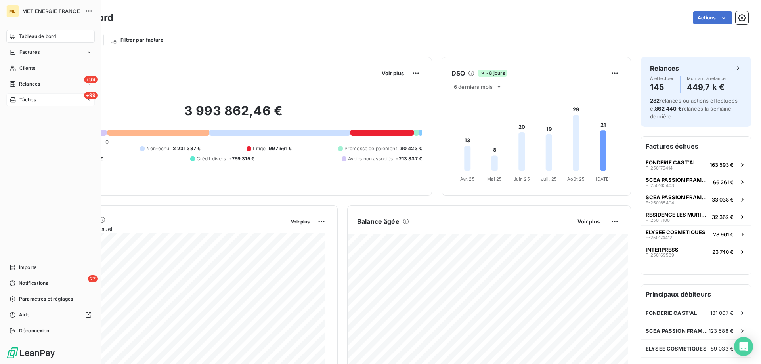  I want to click on span: Tâches, so click(28, 100).